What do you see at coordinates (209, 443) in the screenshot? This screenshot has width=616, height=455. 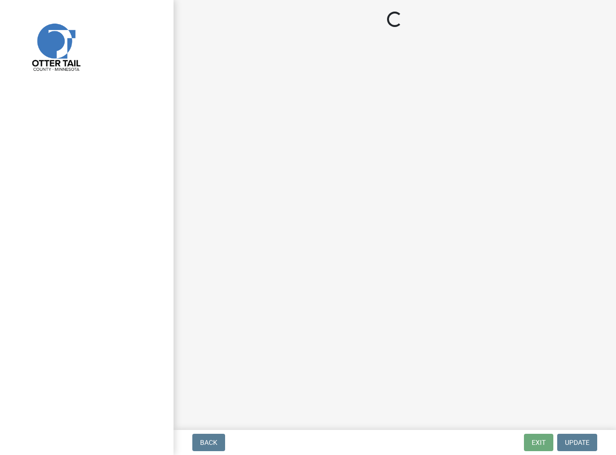 I see `span: Back` at bounding box center [209, 443].